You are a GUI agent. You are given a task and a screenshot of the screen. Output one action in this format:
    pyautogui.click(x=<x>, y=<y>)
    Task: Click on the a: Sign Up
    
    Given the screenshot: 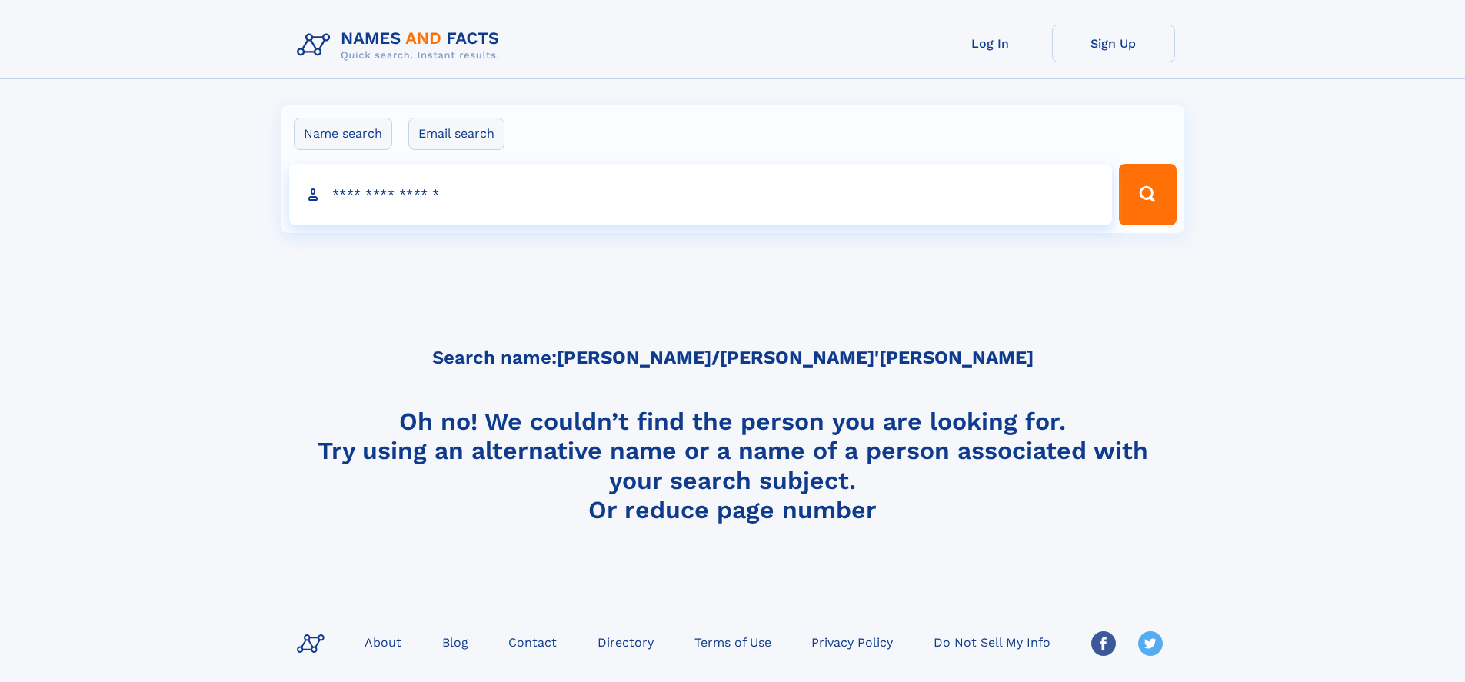 What is the action you would take?
    pyautogui.click(x=1113, y=43)
    